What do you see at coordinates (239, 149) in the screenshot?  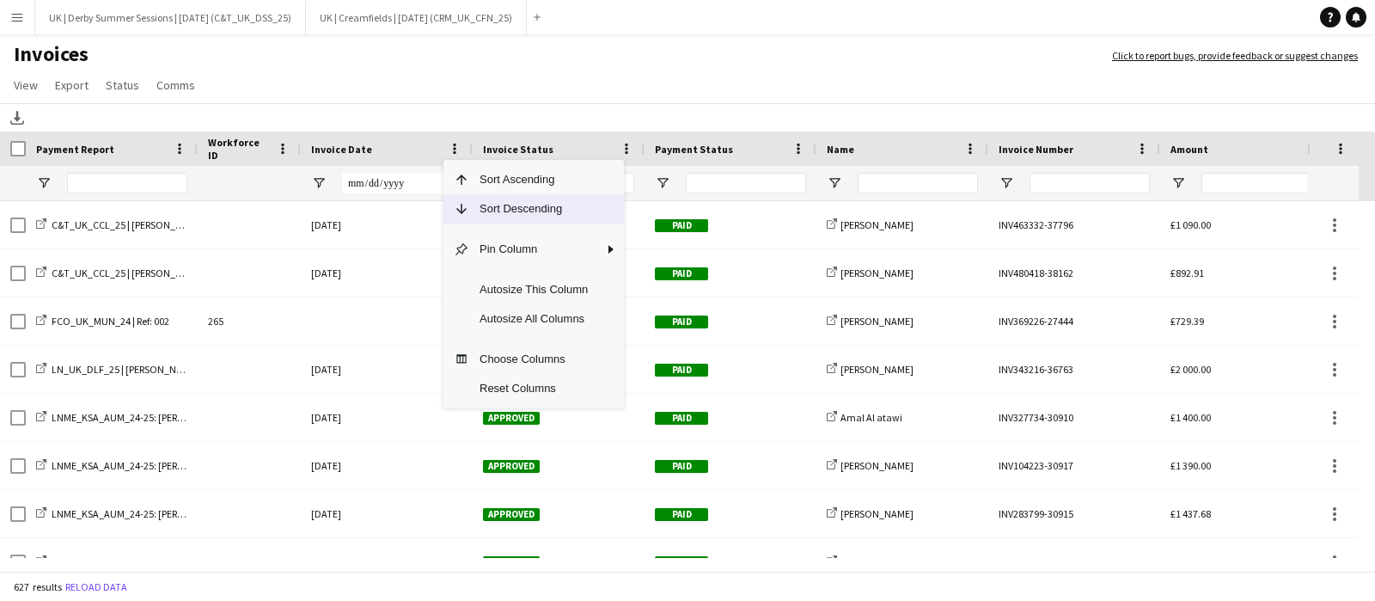 I see `span: Workforce ID` at bounding box center [239, 149].